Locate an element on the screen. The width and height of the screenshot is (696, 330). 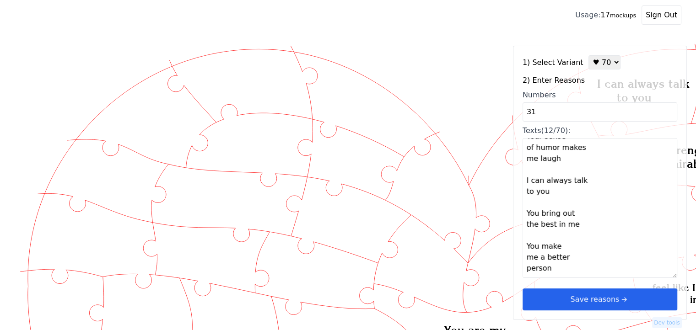
button: Sign Out is located at coordinates (661, 15).